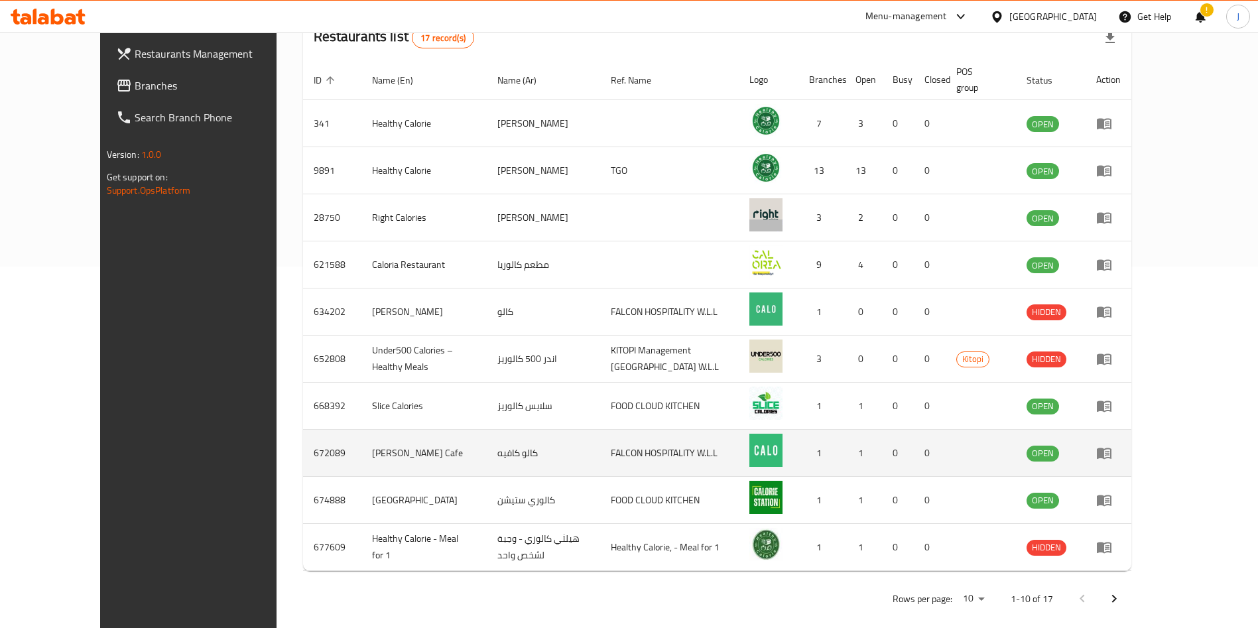 This screenshot has width=1258, height=628. What do you see at coordinates (930, 80) in the screenshot?
I see `th: Closed` at bounding box center [930, 80].